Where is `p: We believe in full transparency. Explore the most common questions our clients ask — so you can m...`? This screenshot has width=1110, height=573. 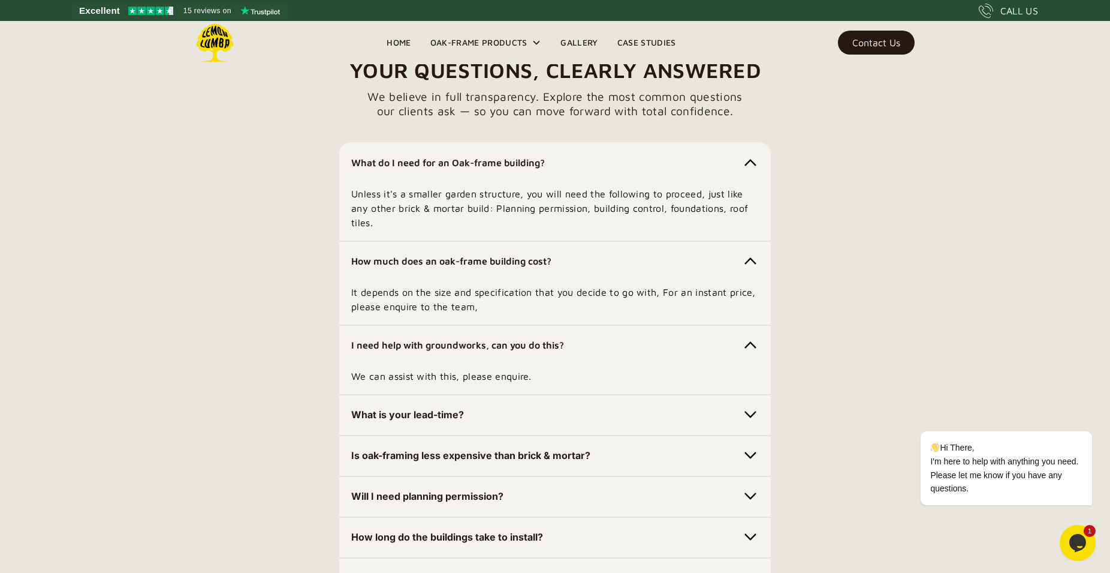 p: We believe in full transparency. Explore the most common questions our clients ask — so you can m... is located at coordinates (555, 104).